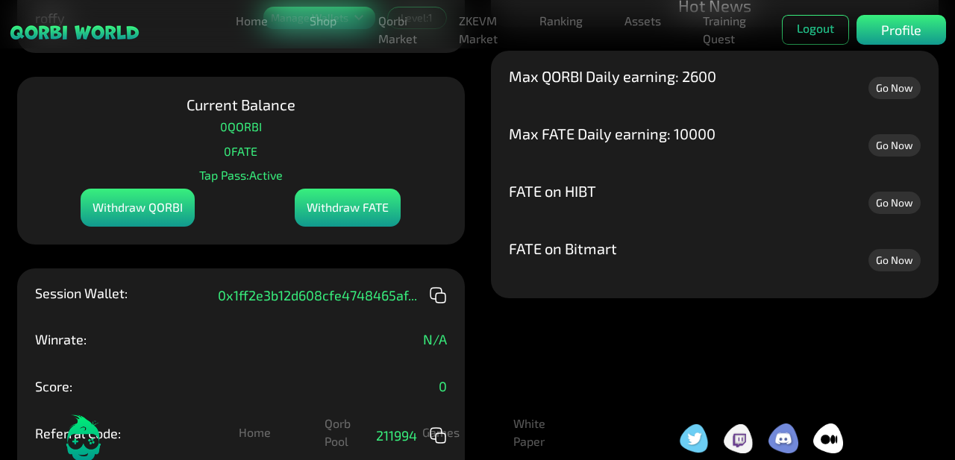 The image size is (955, 460). What do you see at coordinates (137, 207) in the screenshot?
I see `div: Withdraw QORBI` at bounding box center [137, 207].